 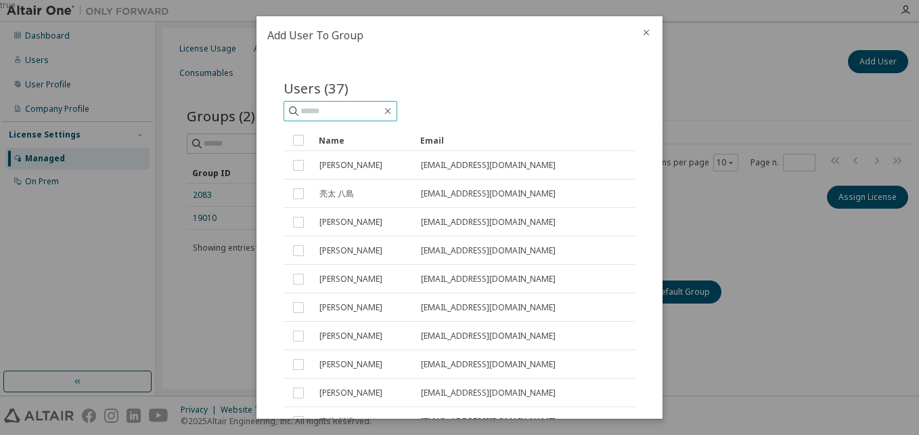 I want to click on div: Name, so click(x=364, y=140).